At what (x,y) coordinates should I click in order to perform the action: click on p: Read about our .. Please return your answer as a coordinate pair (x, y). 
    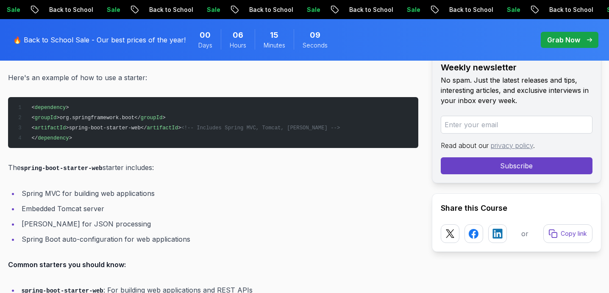
    Looking at the image, I should click on (517, 145).